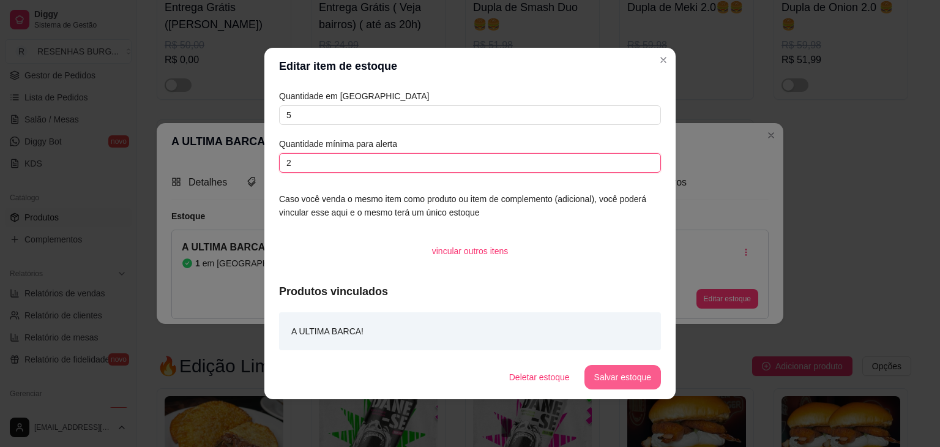 This screenshot has height=447, width=940. Describe the element at coordinates (470, 66) in the screenshot. I see `header: Editar item de estoque` at that location.